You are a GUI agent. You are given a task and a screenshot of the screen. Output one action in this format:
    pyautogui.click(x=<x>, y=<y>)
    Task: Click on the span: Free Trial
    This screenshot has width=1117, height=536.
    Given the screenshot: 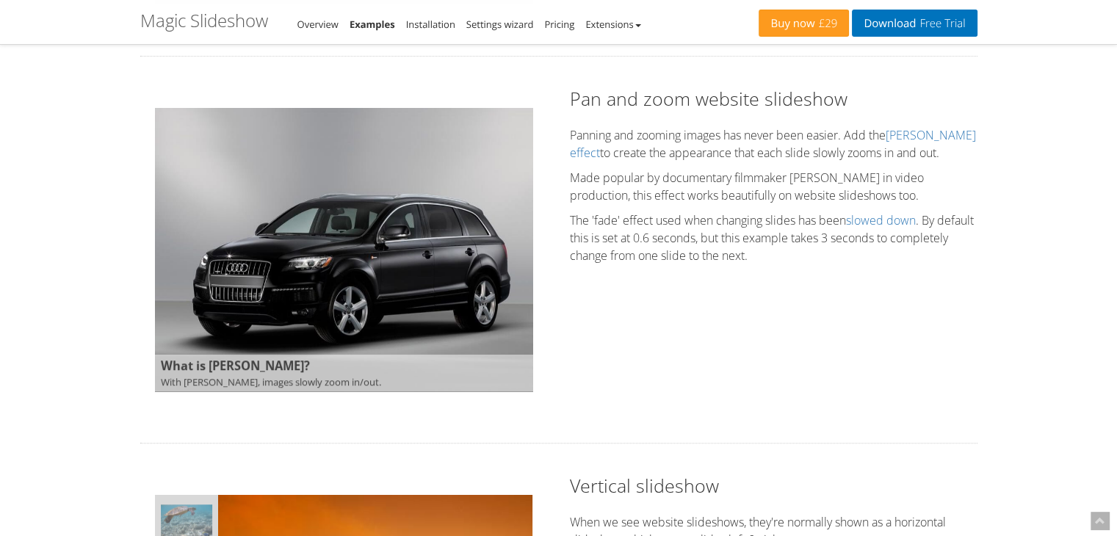 What is the action you would take?
    pyautogui.click(x=940, y=23)
    